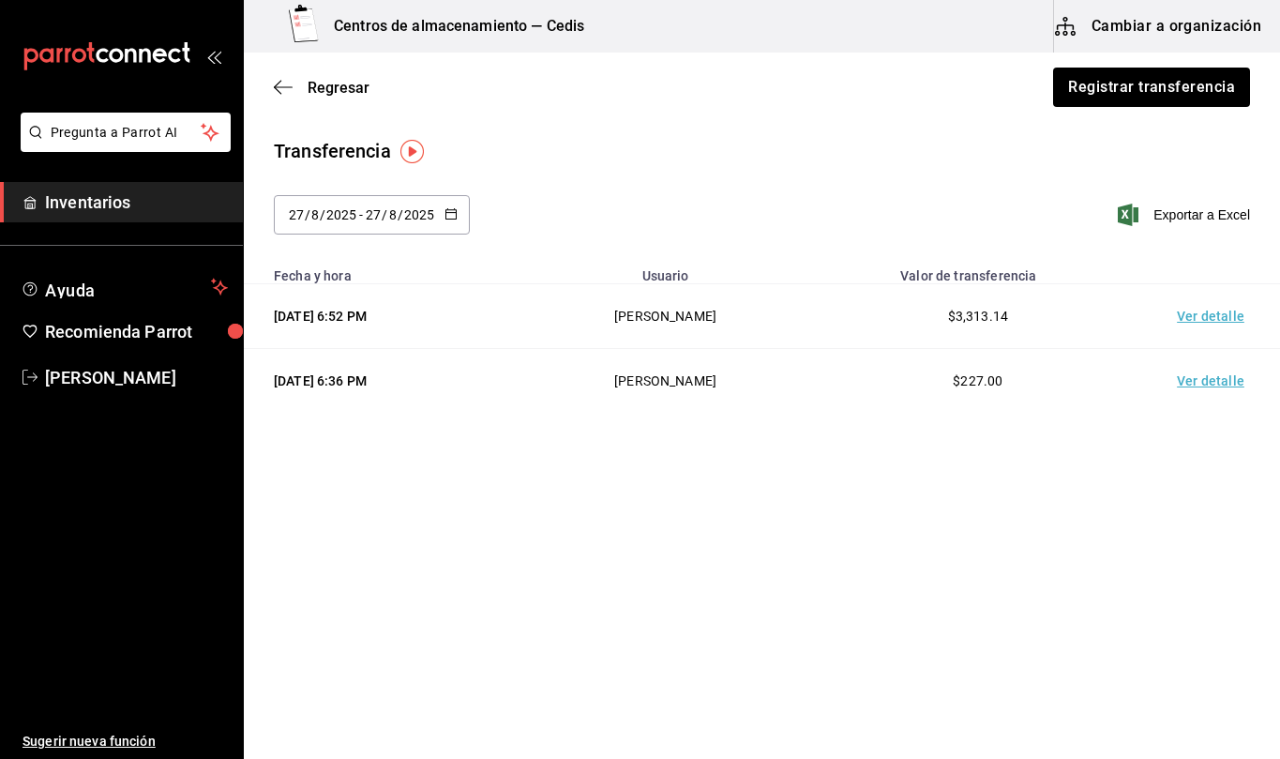 This screenshot has height=759, width=1280. Describe the element at coordinates (1186, 215) in the screenshot. I see `button: Exportar a Excel` at that location.